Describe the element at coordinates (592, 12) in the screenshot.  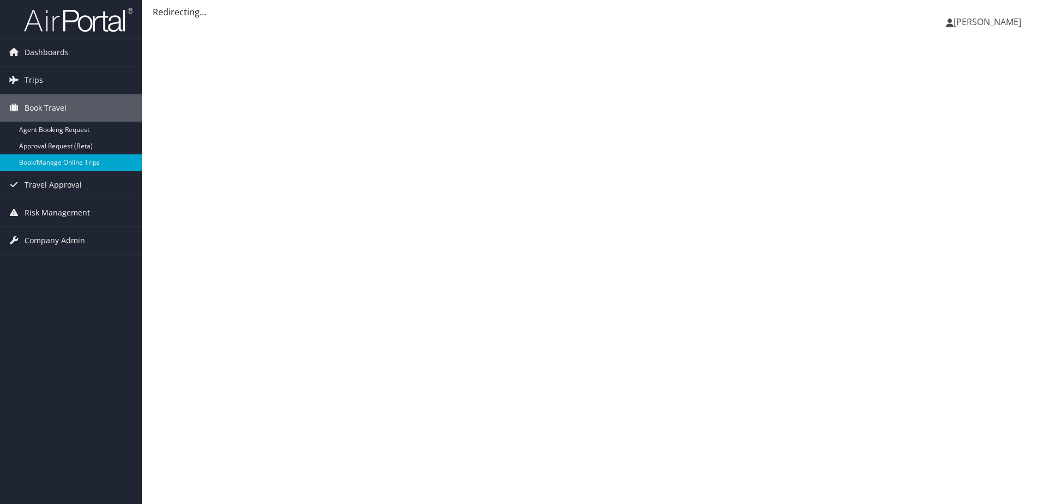
I see `div: Redirecting...` at that location.